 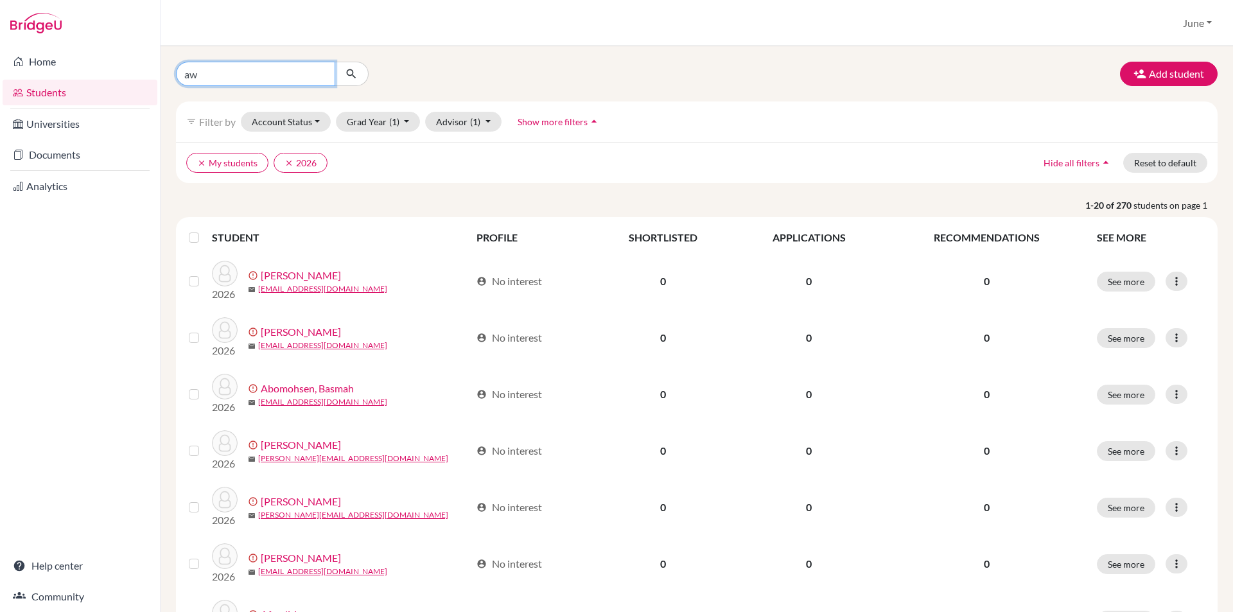 I want to click on button: Show more filtersarrow_drop_up, so click(x=559, y=121).